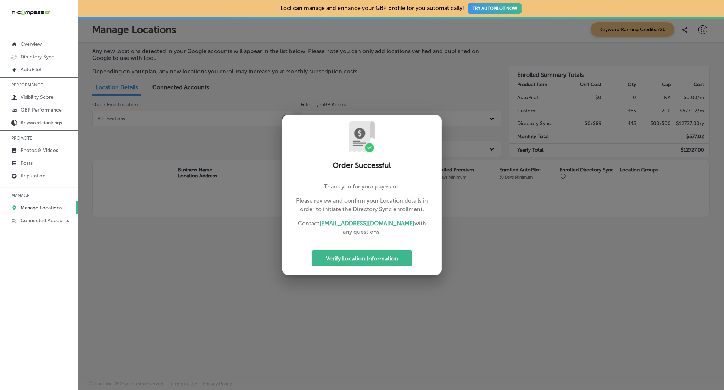  I want to click on p: Directory Sync, so click(37, 57).